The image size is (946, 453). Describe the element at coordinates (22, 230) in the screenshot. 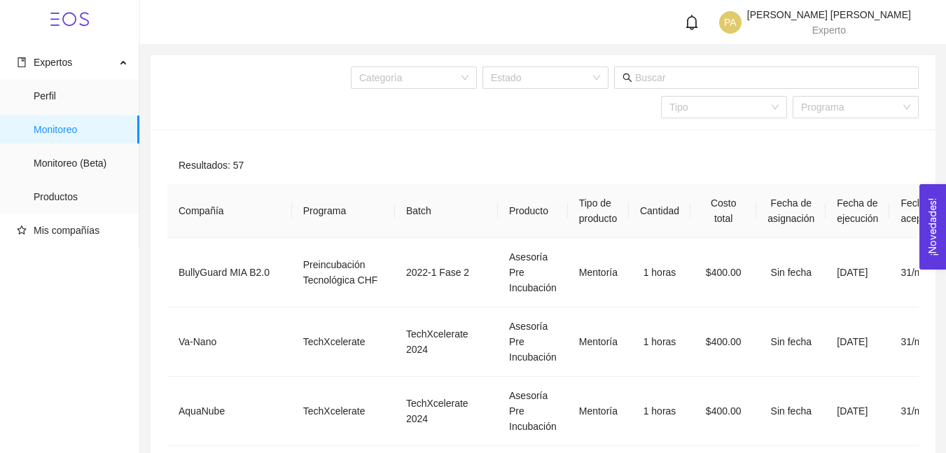

I see `span: star` at that location.